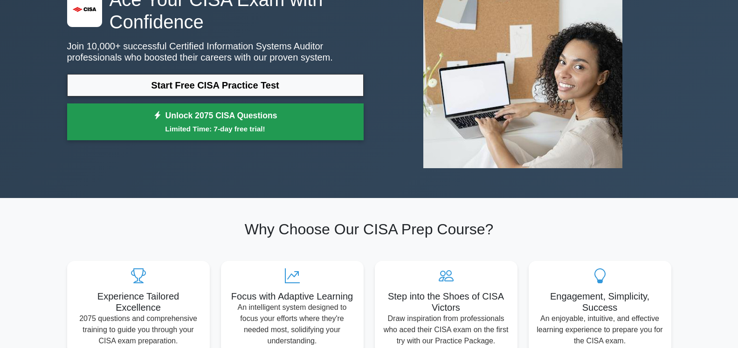  Describe the element at coordinates (215, 122) in the screenshot. I see `a: Unlock 2075 CISA QuestionsLimited Time: 7-day free trial!` at that location.